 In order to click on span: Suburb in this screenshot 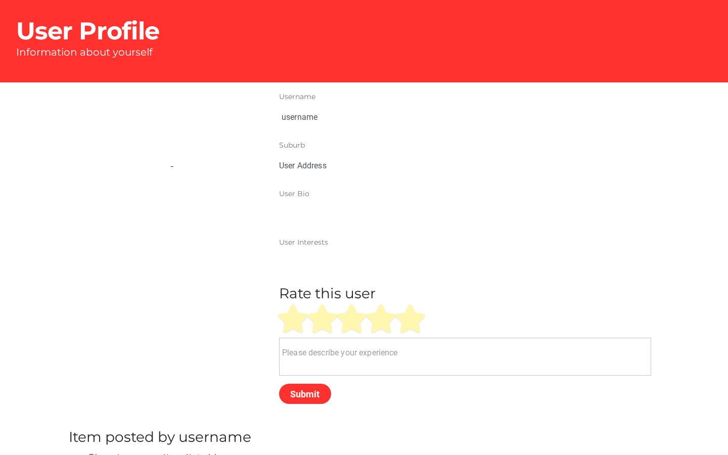, I will do `click(292, 145)`.